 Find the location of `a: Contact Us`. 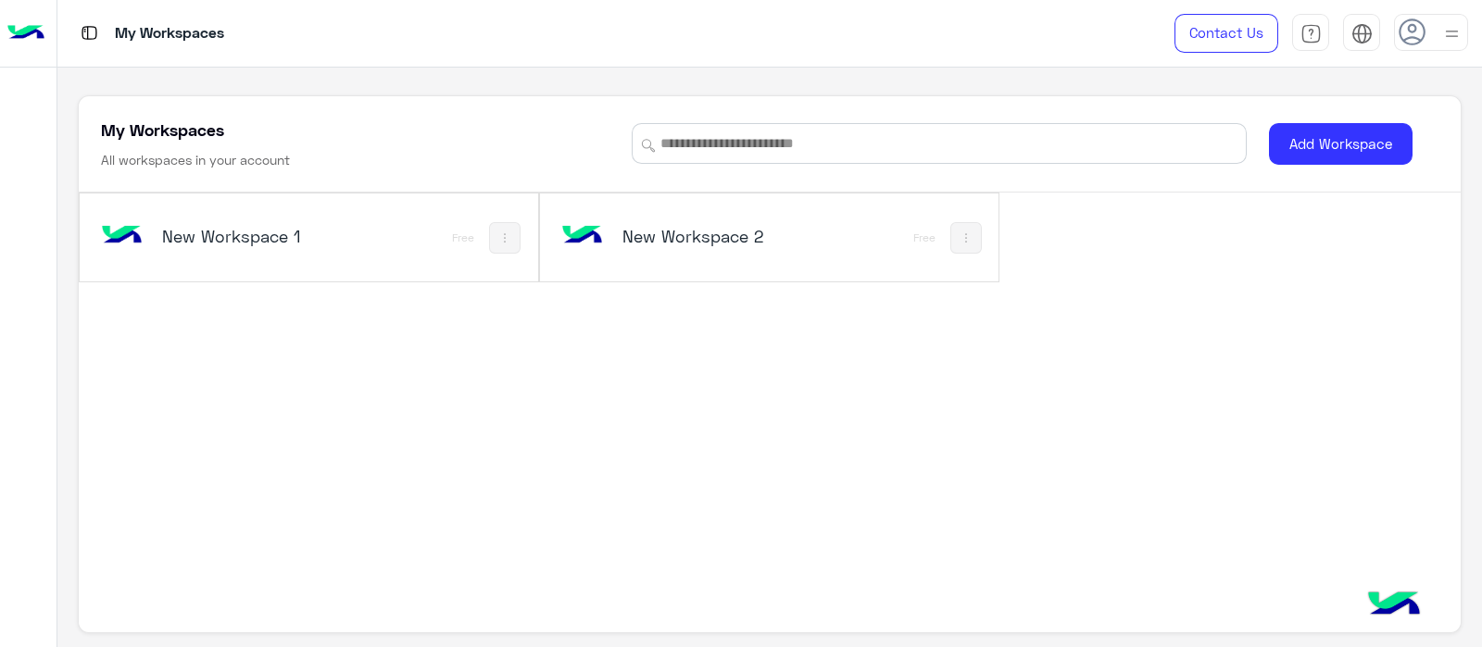

a: Contact Us is located at coordinates (1226, 33).